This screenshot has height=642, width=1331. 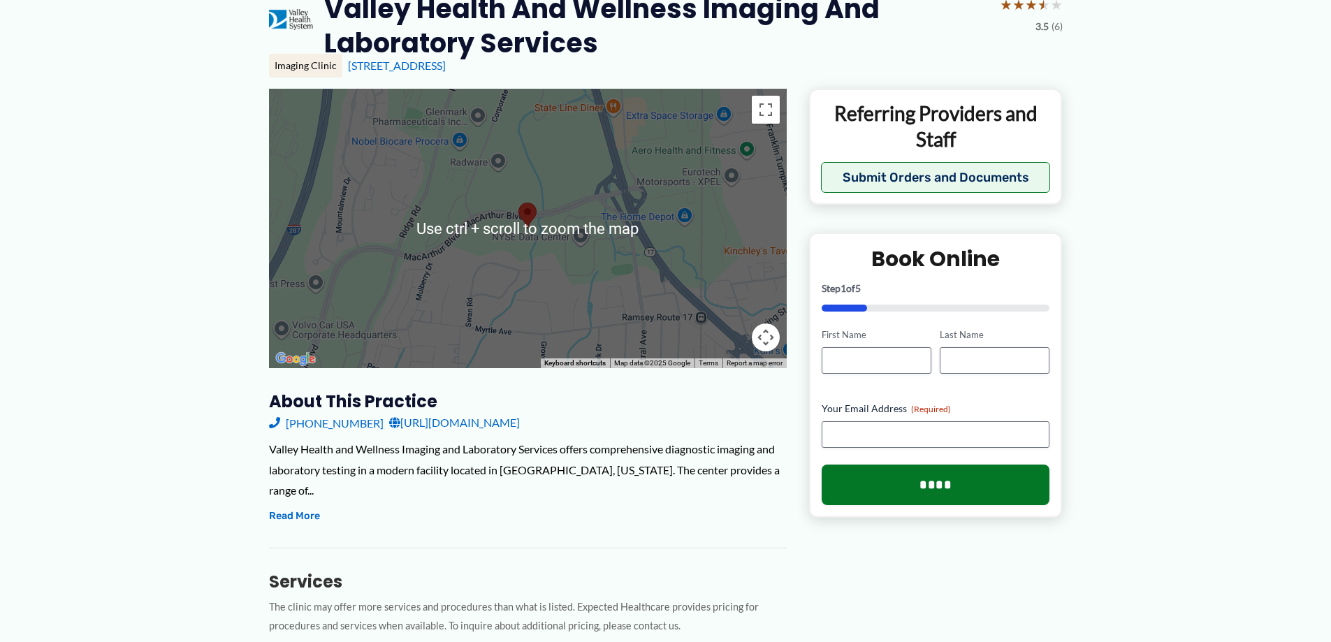 What do you see at coordinates (305, 66) in the screenshot?
I see `div: Imaging Clinic` at bounding box center [305, 66].